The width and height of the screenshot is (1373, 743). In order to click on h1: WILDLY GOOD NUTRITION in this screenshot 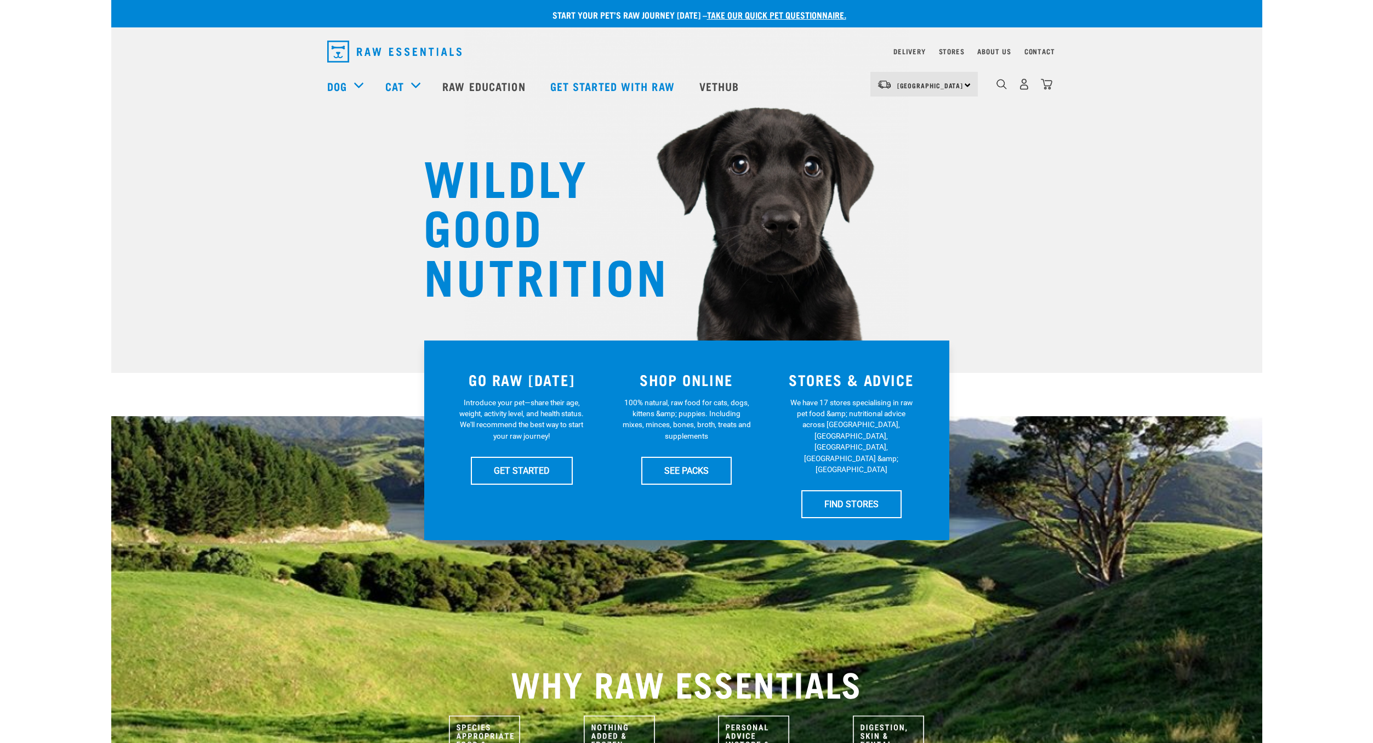, I will do `click(533, 225)`.